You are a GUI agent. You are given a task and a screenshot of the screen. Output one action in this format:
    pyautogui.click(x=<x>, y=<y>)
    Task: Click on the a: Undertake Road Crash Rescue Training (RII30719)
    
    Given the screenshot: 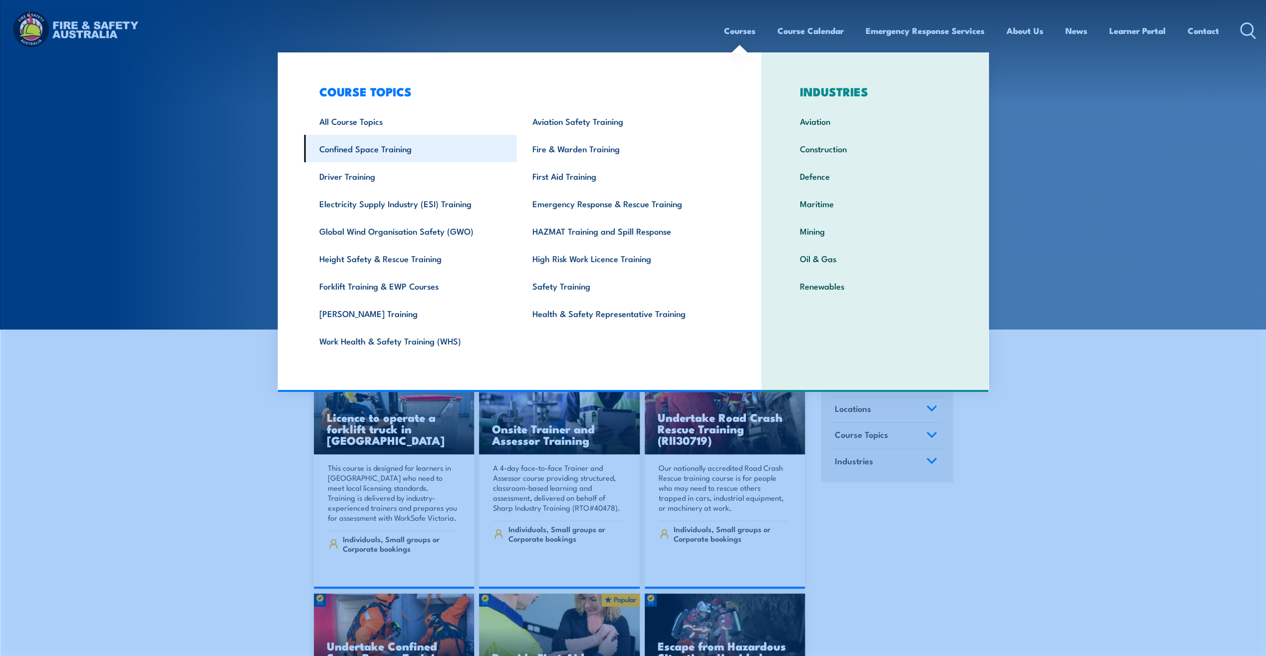 What is the action you would take?
    pyautogui.click(x=725, y=410)
    